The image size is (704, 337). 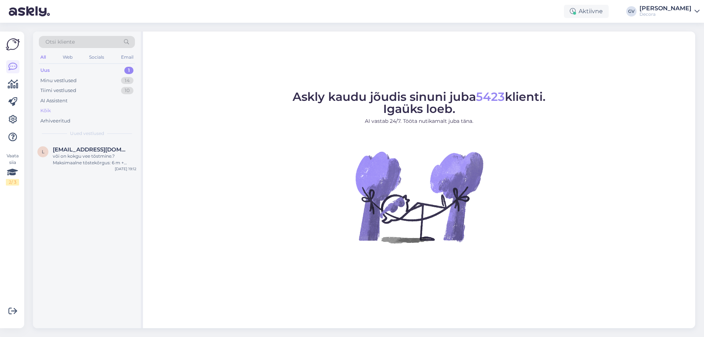 I want to click on span: 5423, so click(x=491, y=96).